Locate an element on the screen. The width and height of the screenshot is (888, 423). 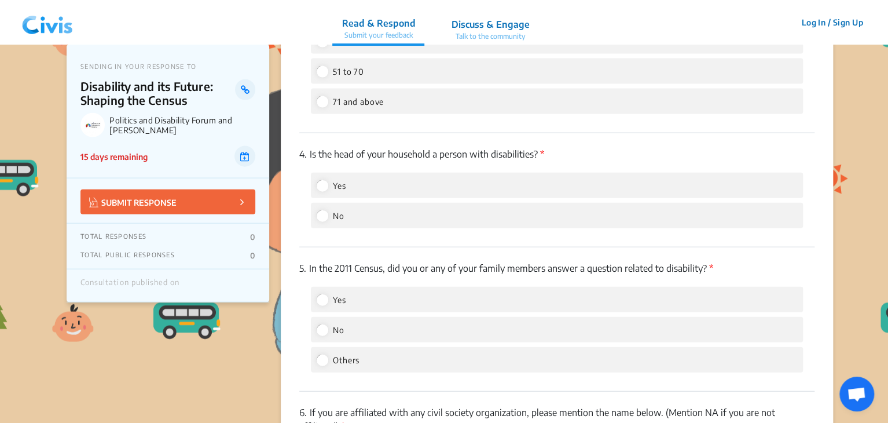
img: Vector.jpg is located at coordinates (94, 202).